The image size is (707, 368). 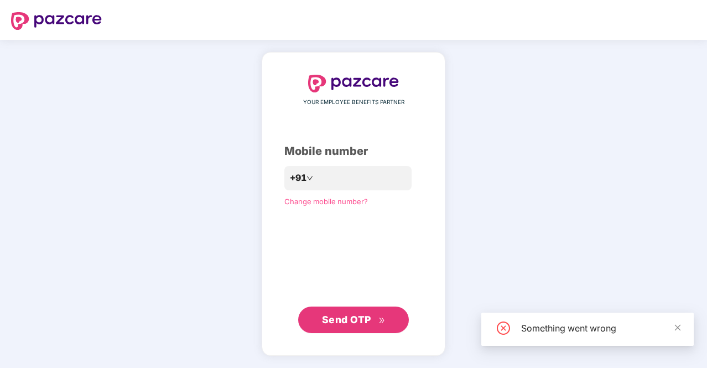 I want to click on button: Send OTPdouble-right, so click(x=354, y=320).